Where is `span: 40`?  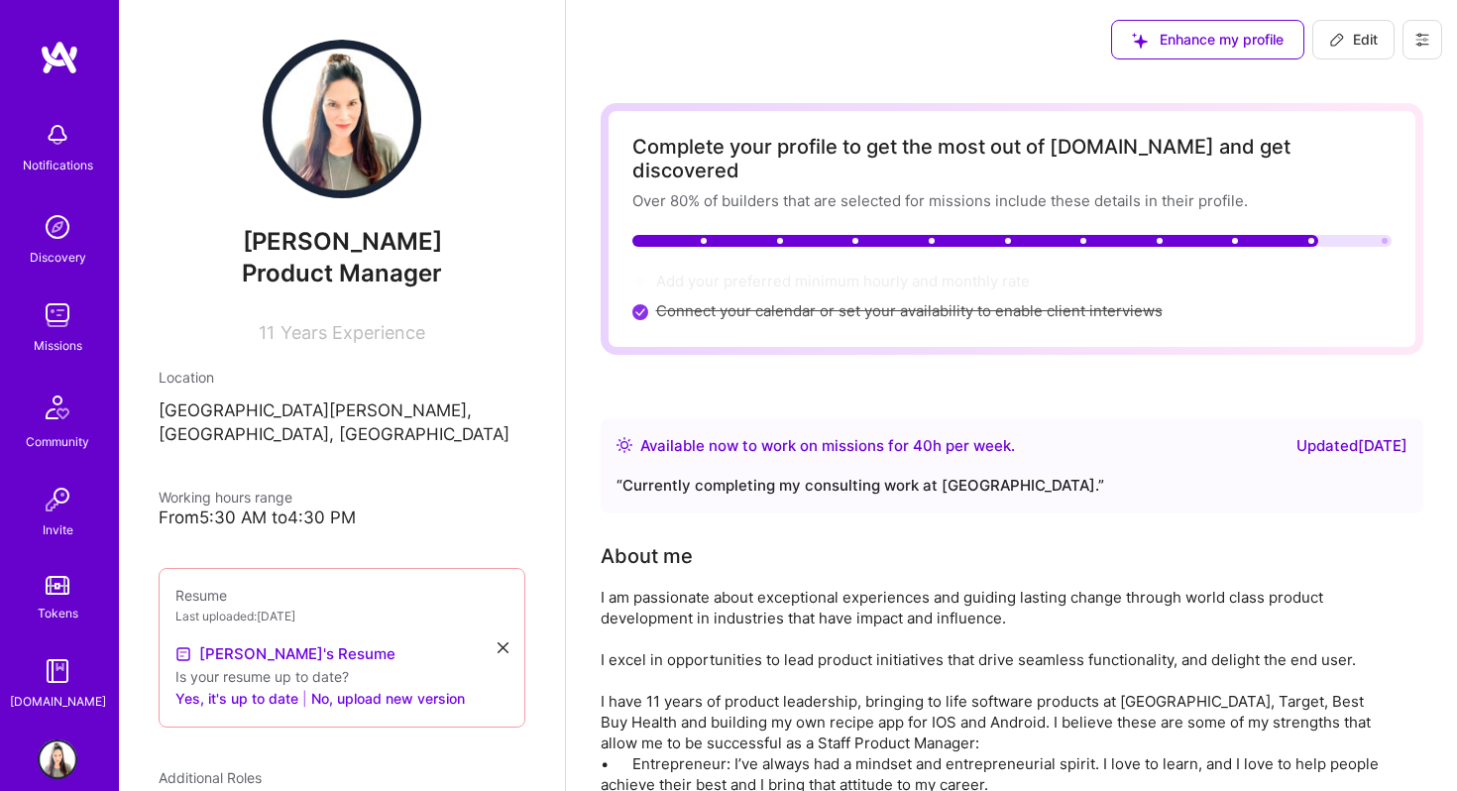
span: 40 is located at coordinates (923, 445).